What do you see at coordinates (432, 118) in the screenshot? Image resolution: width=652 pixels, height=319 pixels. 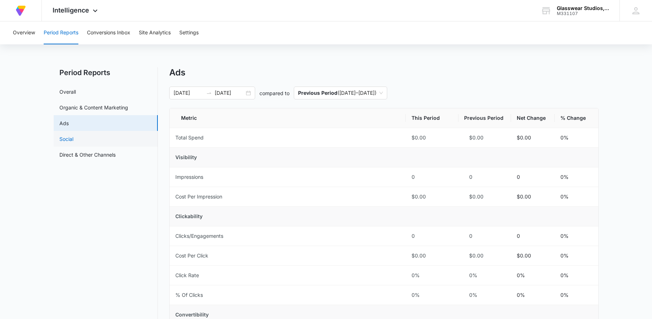 I see `th: This Period` at bounding box center [432, 118].